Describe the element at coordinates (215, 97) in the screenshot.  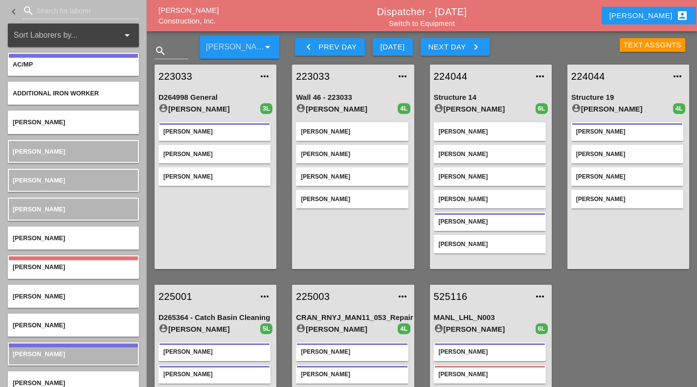
I see `div: D264998 General` at that location.